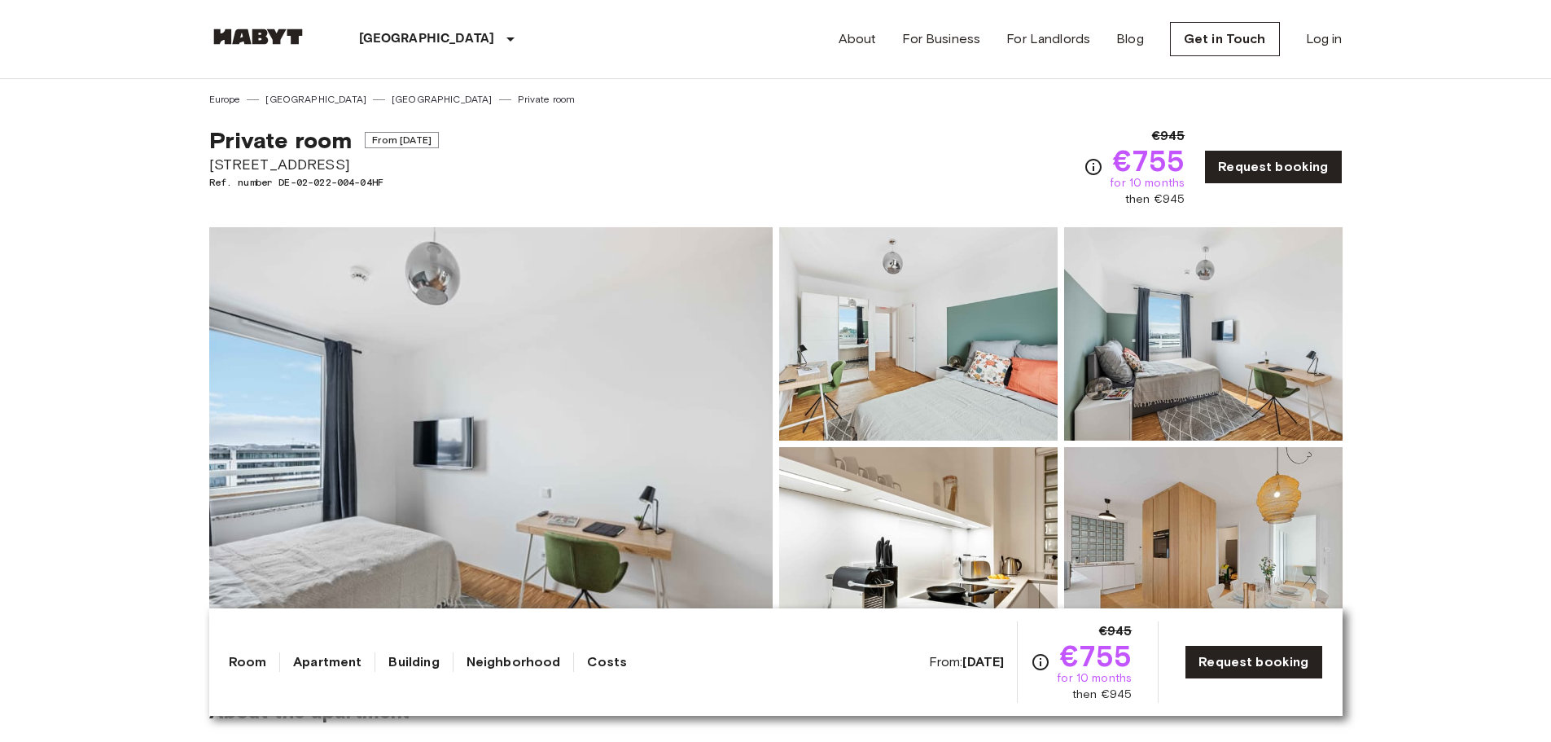 This screenshot has width=1551, height=742. Describe the element at coordinates (258, 37) in the screenshot. I see `img: Habyt` at that location.